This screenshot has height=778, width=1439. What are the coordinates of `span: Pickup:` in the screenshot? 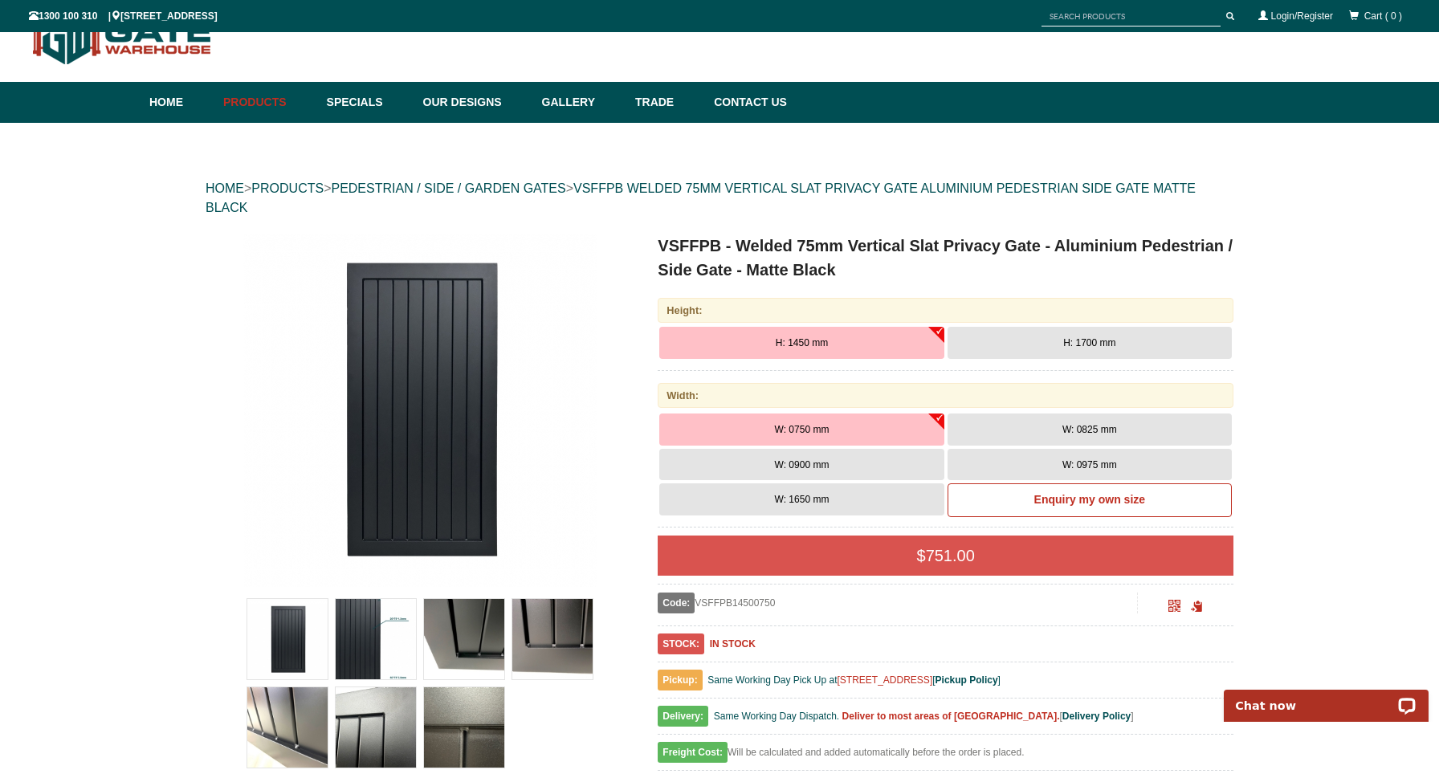 It's located at (679, 680).